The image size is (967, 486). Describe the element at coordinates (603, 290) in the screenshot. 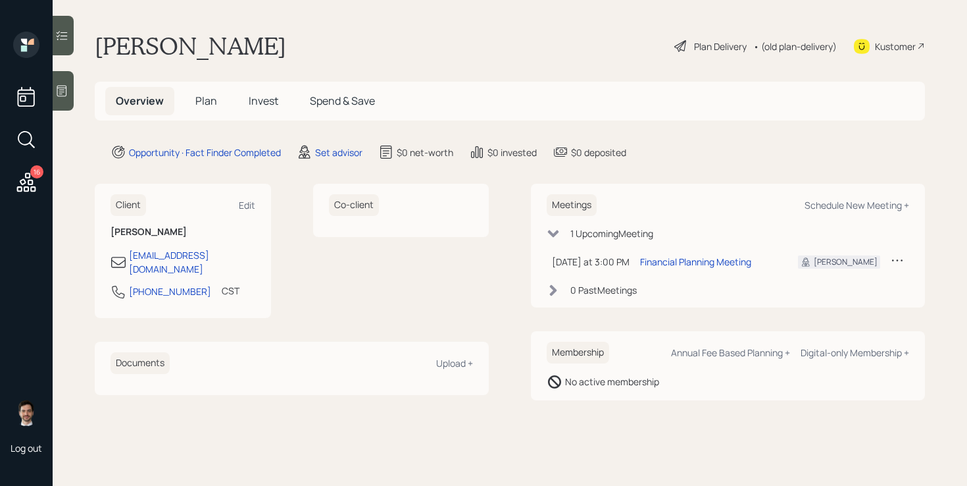

I see `div: 0 Past Meeting s` at that location.